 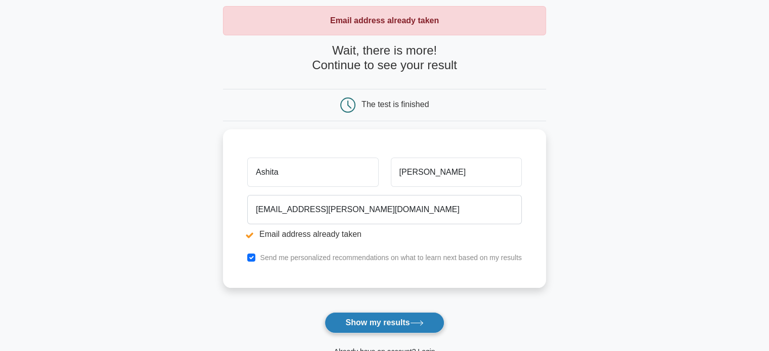 What do you see at coordinates (312, 172) in the screenshot?
I see `input: First name` at bounding box center [312, 172].